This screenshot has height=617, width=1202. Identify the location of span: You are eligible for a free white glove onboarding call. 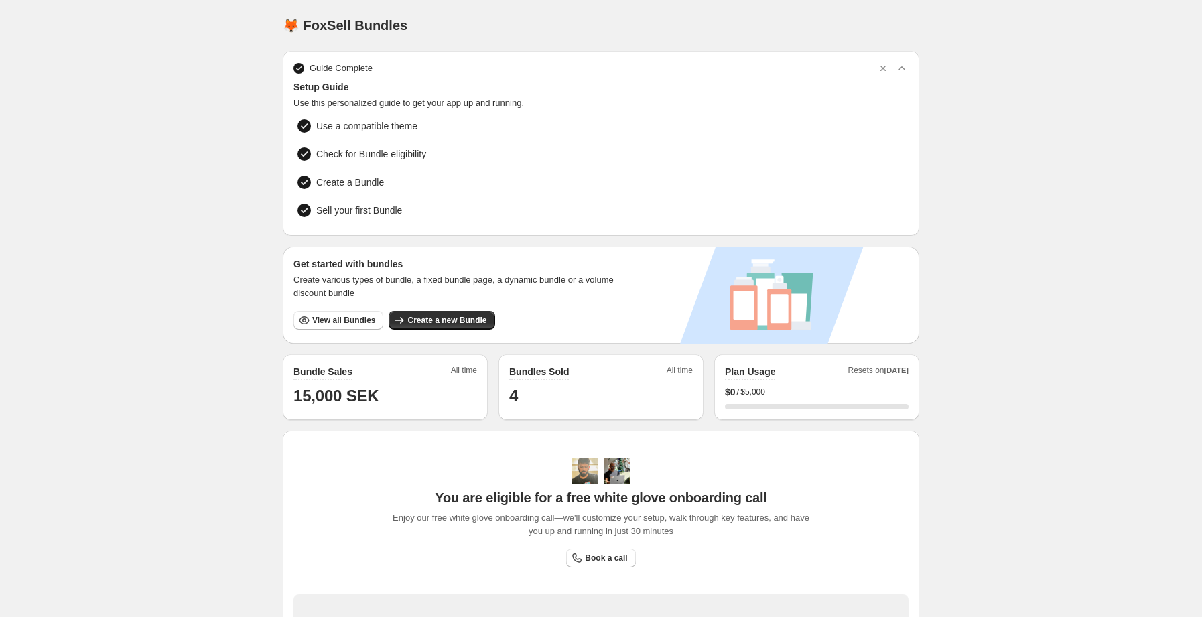
(600, 498).